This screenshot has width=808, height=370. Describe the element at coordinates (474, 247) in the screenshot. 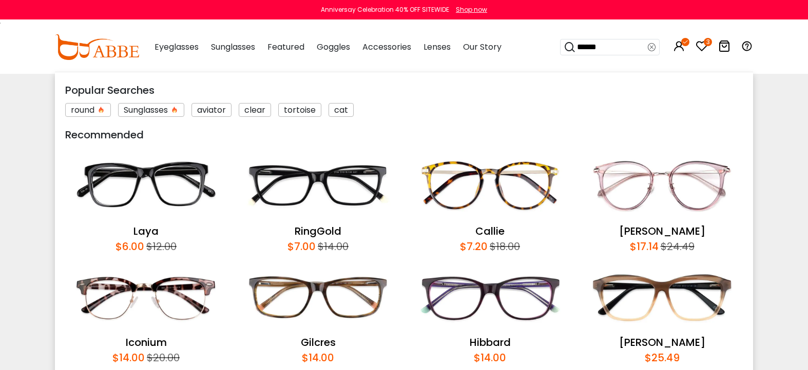

I see `div: $7.20` at that location.